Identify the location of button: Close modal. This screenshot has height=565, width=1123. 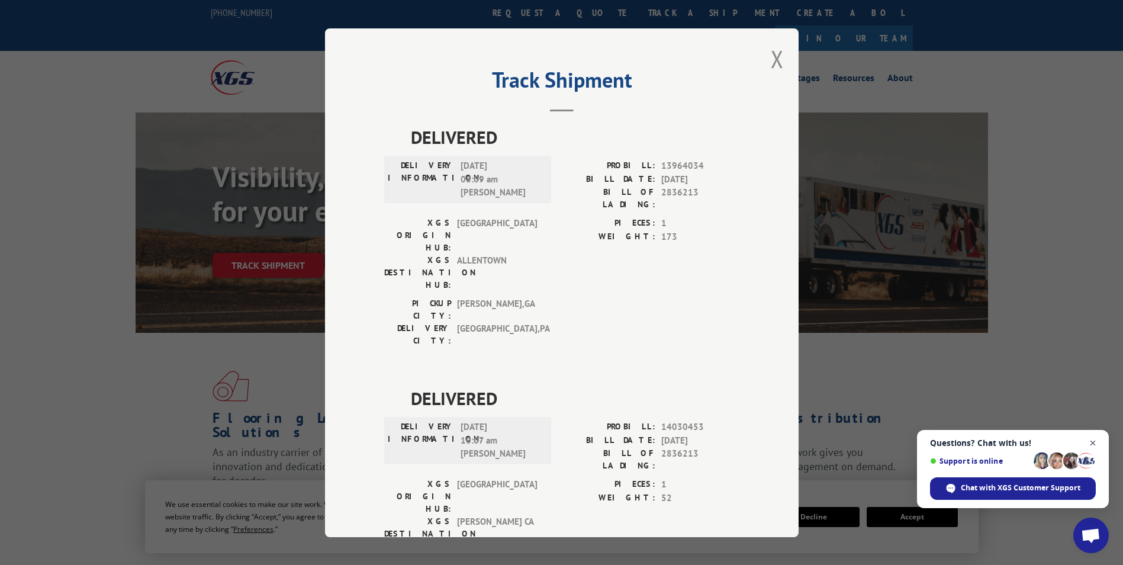
(778, 59).